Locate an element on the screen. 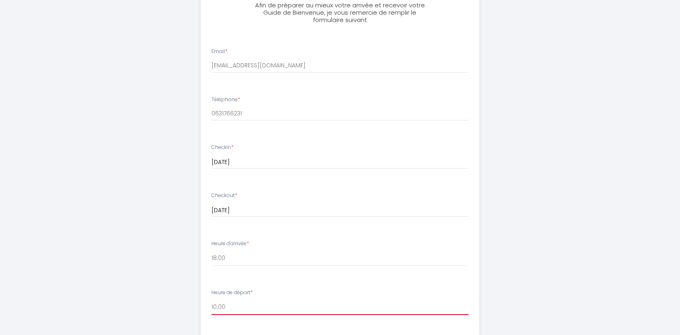  label: Checkout is located at coordinates (224, 196).